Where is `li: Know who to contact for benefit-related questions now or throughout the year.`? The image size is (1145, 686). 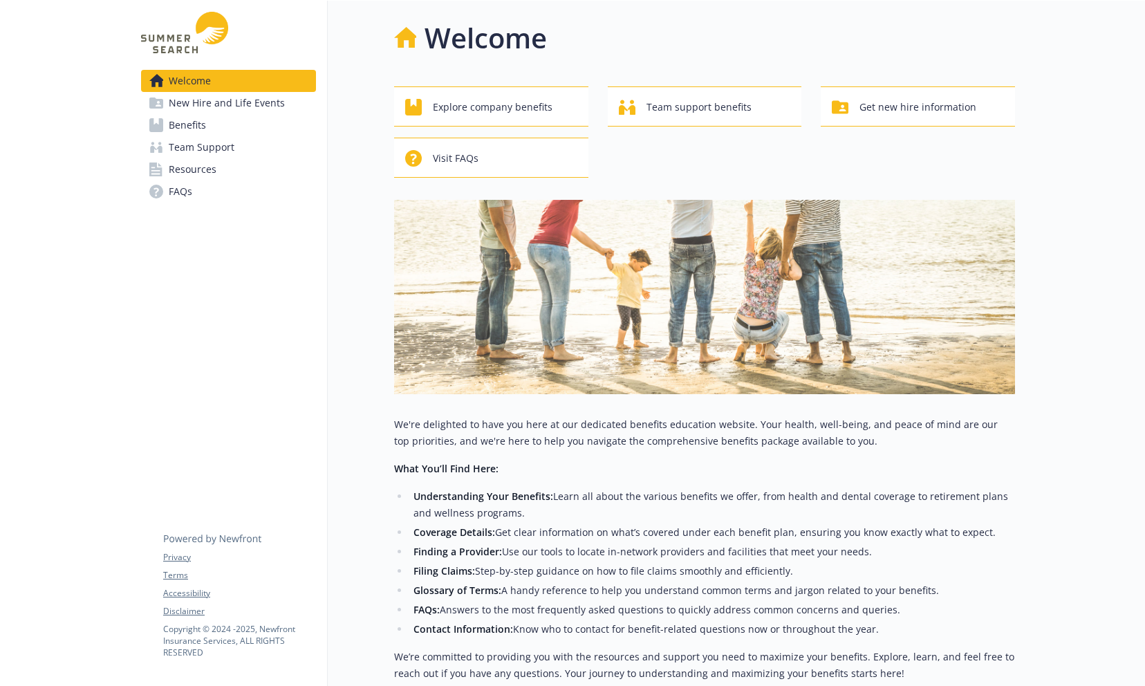
li: Know who to contact for benefit-related questions now or throughout the year. is located at coordinates (712, 629).